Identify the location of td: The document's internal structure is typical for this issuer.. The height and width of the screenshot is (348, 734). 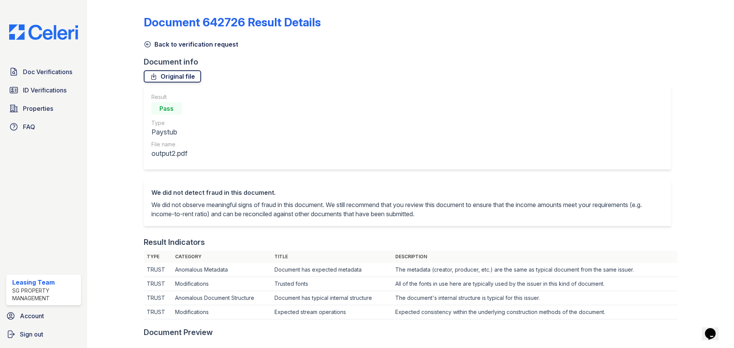
(535, 298).